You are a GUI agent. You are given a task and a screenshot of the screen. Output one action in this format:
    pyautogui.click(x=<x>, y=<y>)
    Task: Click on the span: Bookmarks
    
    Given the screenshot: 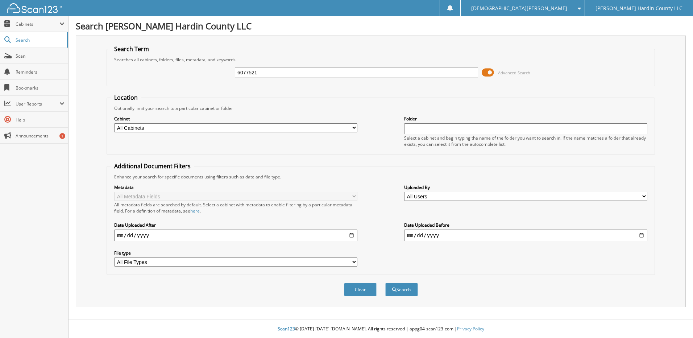 What is the action you would take?
    pyautogui.click(x=40, y=88)
    